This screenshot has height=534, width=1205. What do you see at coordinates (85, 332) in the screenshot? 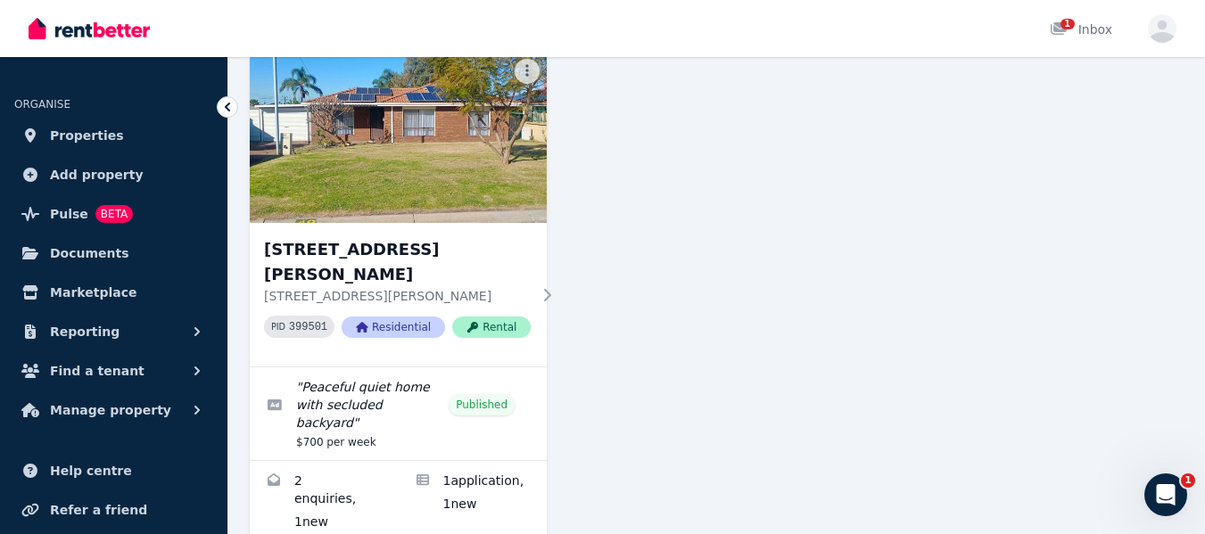
I see `span: Reporting` at bounding box center [85, 332].